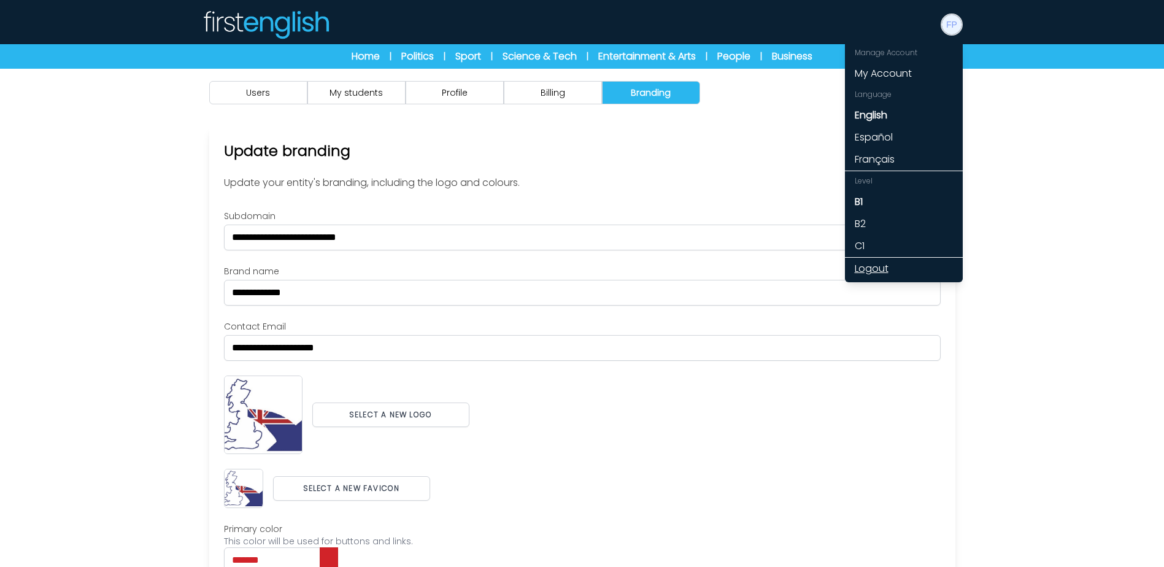  Describe the element at coordinates (455, 93) in the screenshot. I see `button: Profile` at that location.